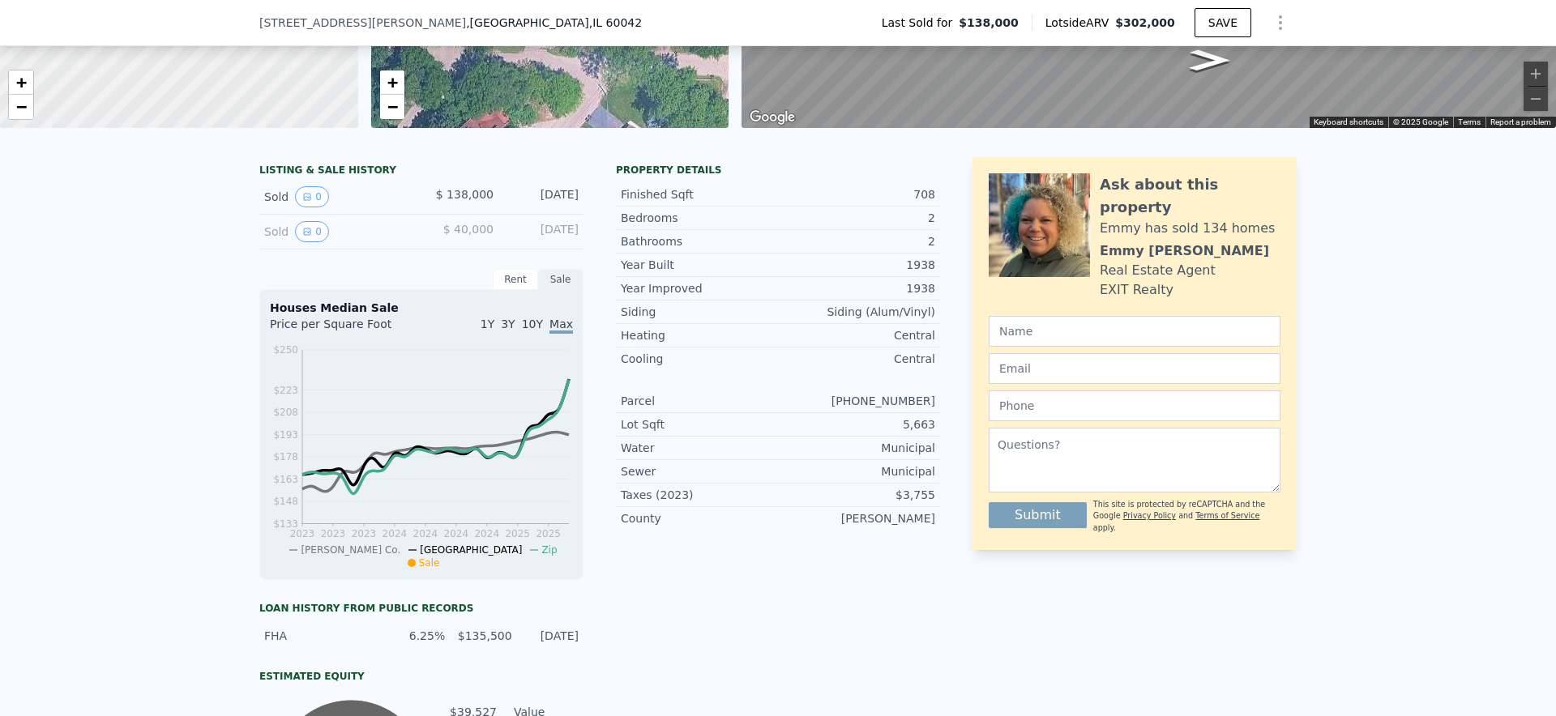 The height and width of the screenshot is (716, 1556). What do you see at coordinates (1536, 99) in the screenshot?
I see `button: Zoom out` at bounding box center [1536, 99].